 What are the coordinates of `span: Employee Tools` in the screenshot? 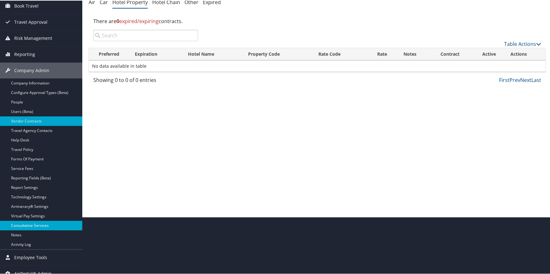 It's located at (31, 257).